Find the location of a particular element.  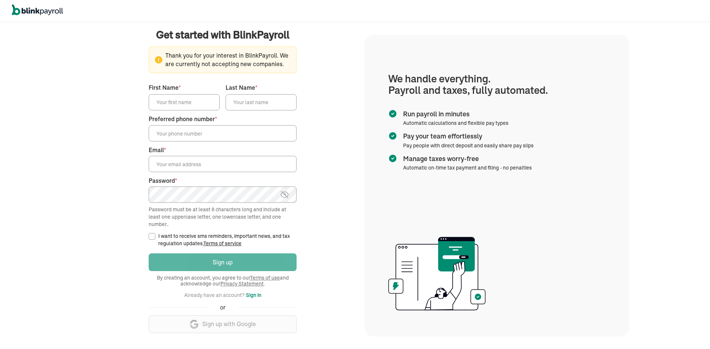

input: Your phone number is located at coordinates (222, 133).